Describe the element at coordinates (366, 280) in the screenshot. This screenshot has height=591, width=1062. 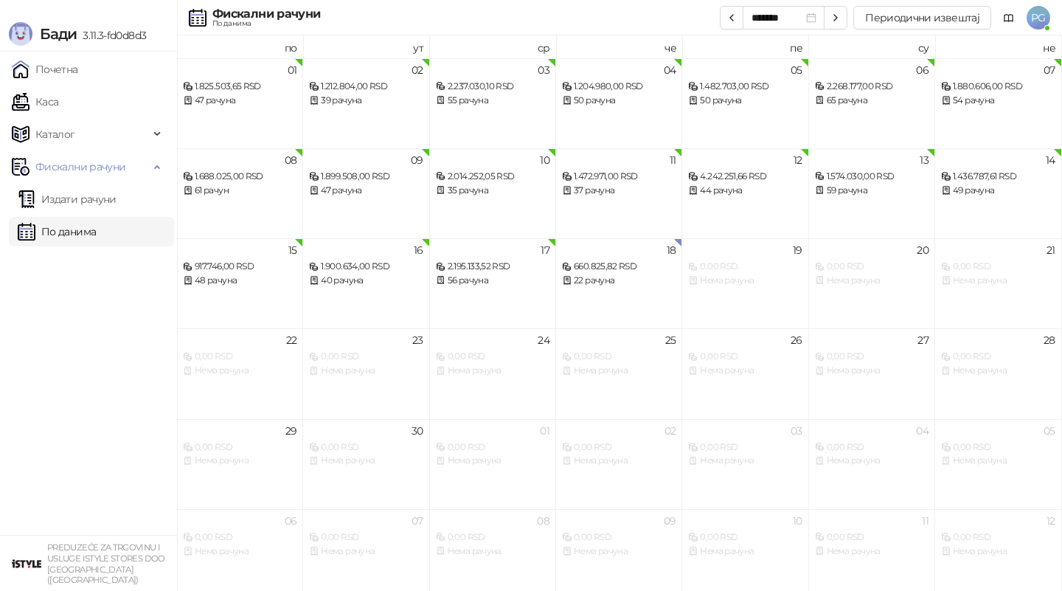
I see `div: 40 рачуна` at that location.